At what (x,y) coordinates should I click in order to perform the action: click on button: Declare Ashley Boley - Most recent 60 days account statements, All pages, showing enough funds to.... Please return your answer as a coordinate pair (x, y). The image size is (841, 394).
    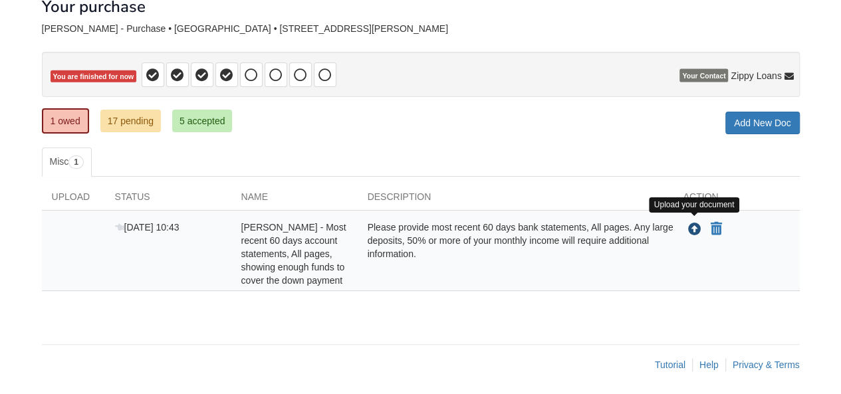
    Looking at the image, I should click on (716, 229).